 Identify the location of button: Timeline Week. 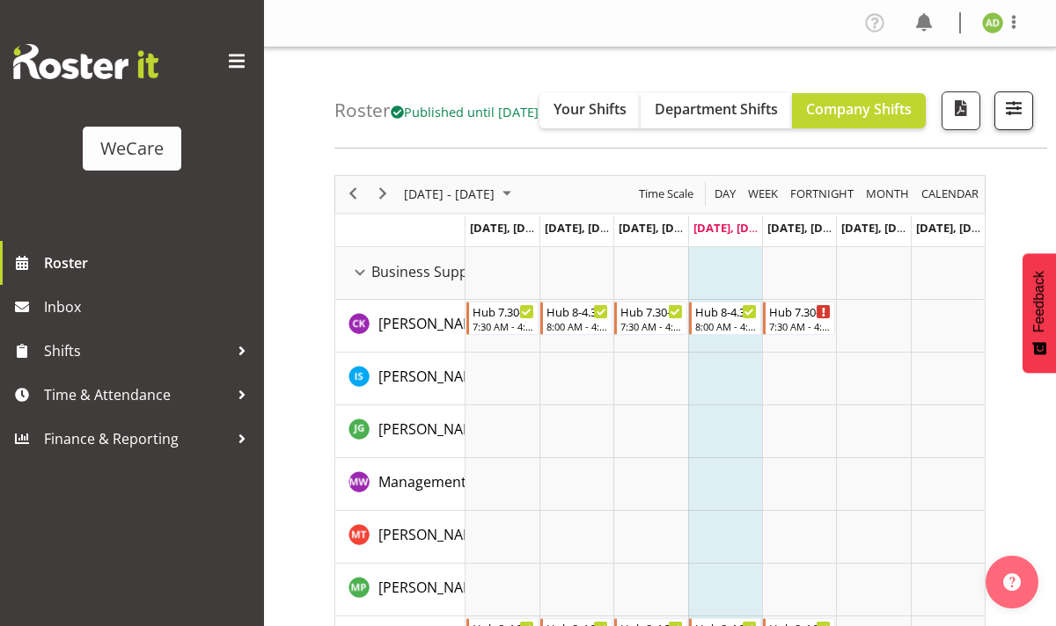
(763, 194).